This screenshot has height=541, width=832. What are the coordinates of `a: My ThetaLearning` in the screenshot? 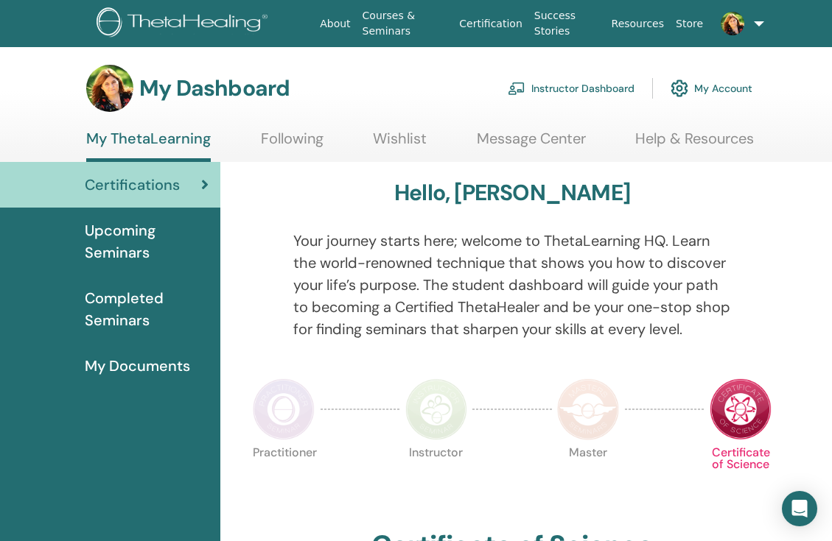 It's located at (148, 146).